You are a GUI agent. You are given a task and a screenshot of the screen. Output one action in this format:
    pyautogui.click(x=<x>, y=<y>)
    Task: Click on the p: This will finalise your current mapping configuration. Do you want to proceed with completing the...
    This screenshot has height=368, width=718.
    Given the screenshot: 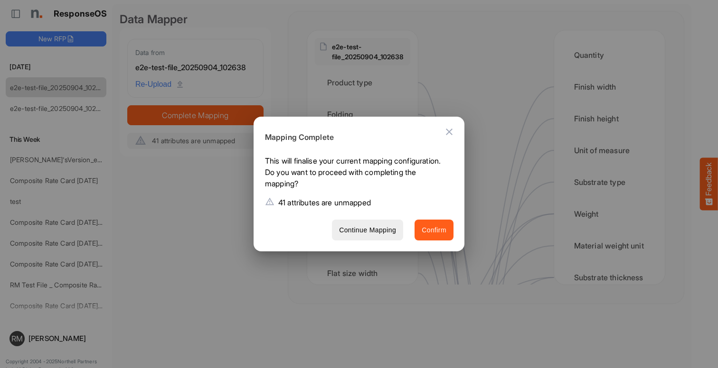 What is the action you would take?
    pyautogui.click(x=355, y=174)
    